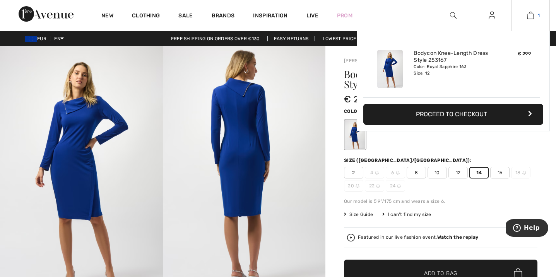 The height and width of the screenshot is (277, 556). What do you see at coordinates (312, 15) in the screenshot?
I see `a: Live` at bounding box center [312, 15].